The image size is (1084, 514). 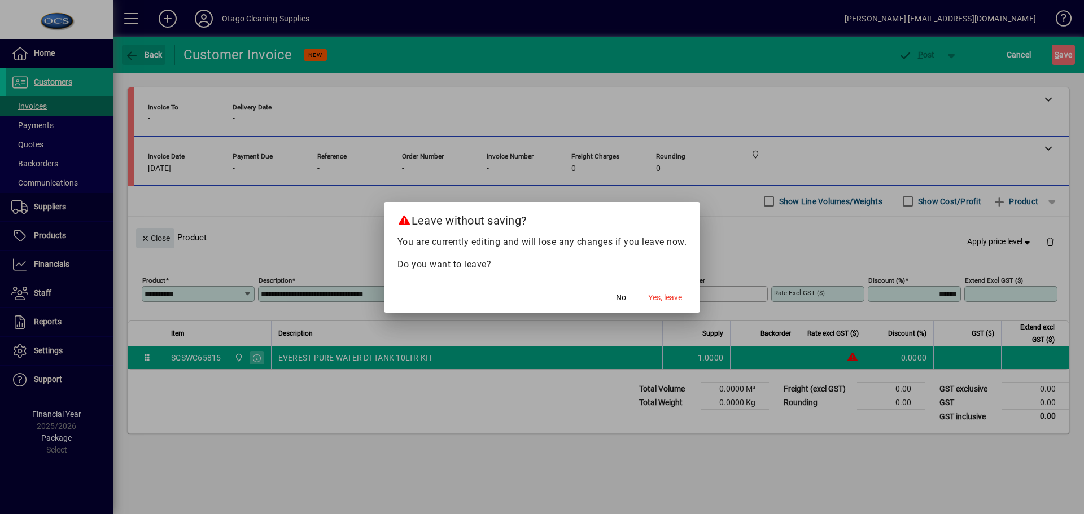 What do you see at coordinates (621, 298) in the screenshot?
I see `span: No` at bounding box center [621, 298].